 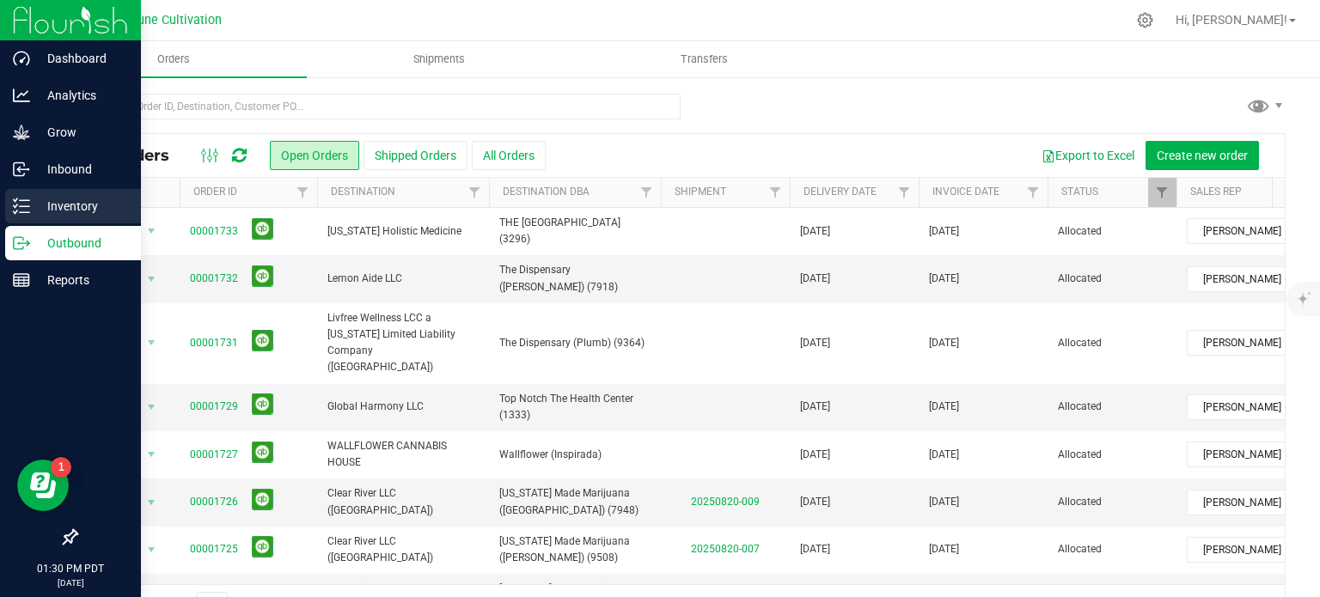 I want to click on div: Manage settings, so click(x=1145, y=20).